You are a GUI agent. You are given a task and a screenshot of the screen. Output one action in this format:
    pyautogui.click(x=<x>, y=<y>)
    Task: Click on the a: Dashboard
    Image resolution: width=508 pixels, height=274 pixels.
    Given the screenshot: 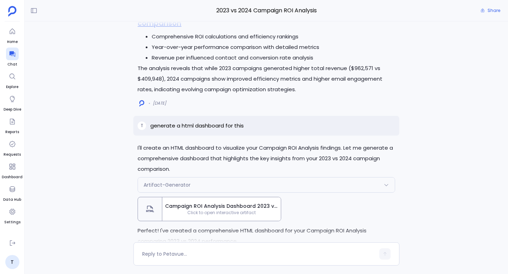 What is the action you would take?
    pyautogui.click(x=12, y=170)
    